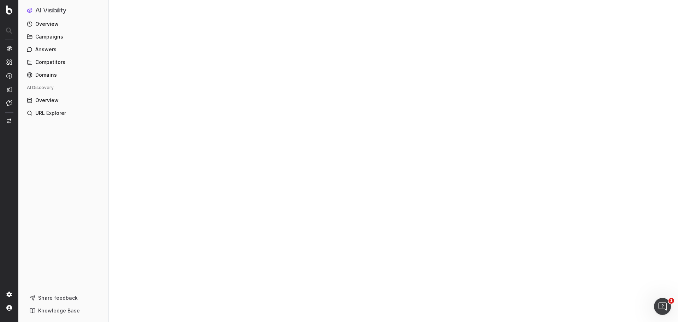 This screenshot has height=322, width=678. What do you see at coordinates (58, 298) in the screenshot?
I see `span: Share feedback` at bounding box center [58, 298].